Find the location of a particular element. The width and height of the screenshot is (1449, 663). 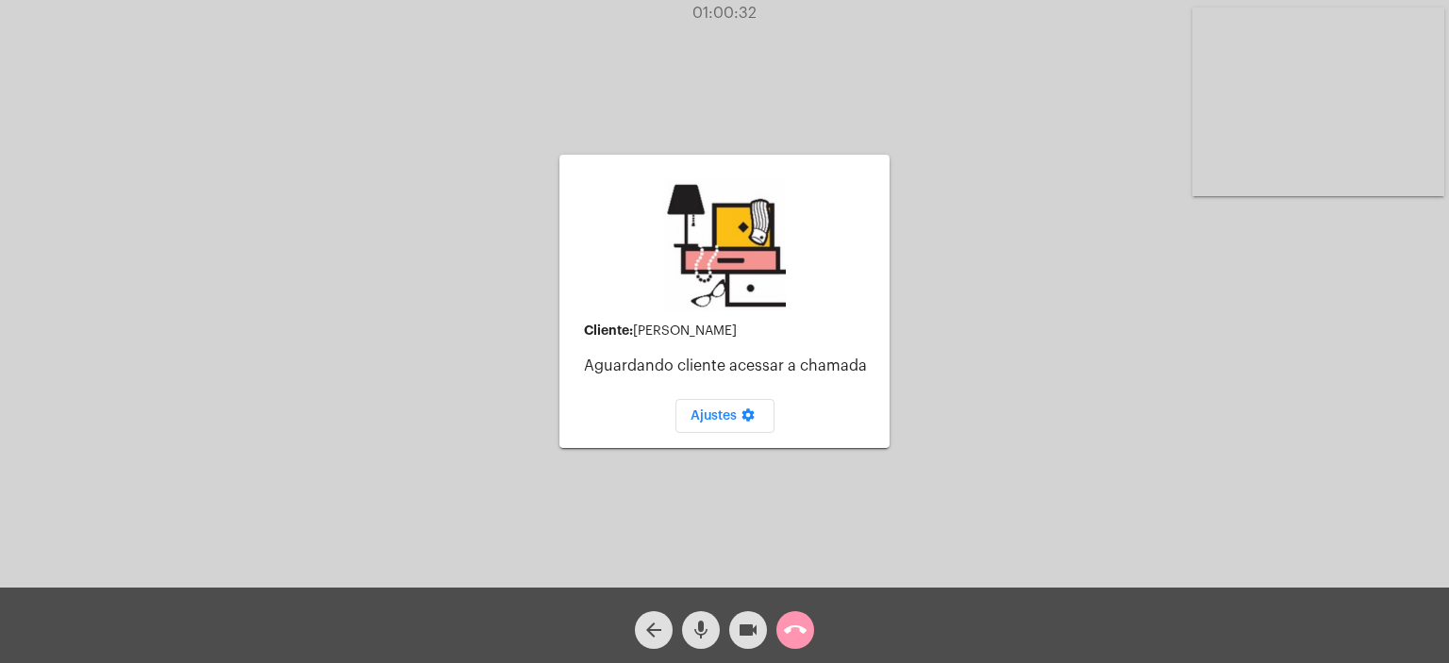

mat-icon: call_end is located at coordinates (795, 630).